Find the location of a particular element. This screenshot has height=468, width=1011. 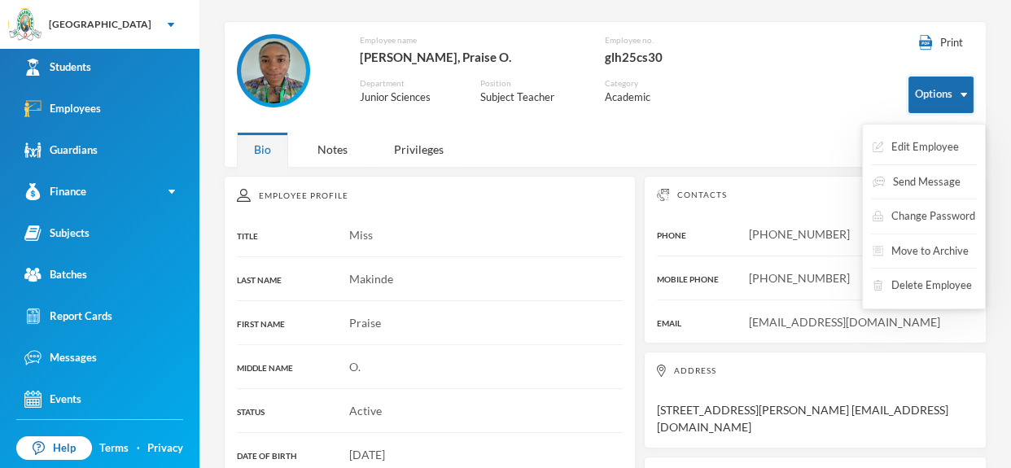

span: Active is located at coordinates (365, 410).